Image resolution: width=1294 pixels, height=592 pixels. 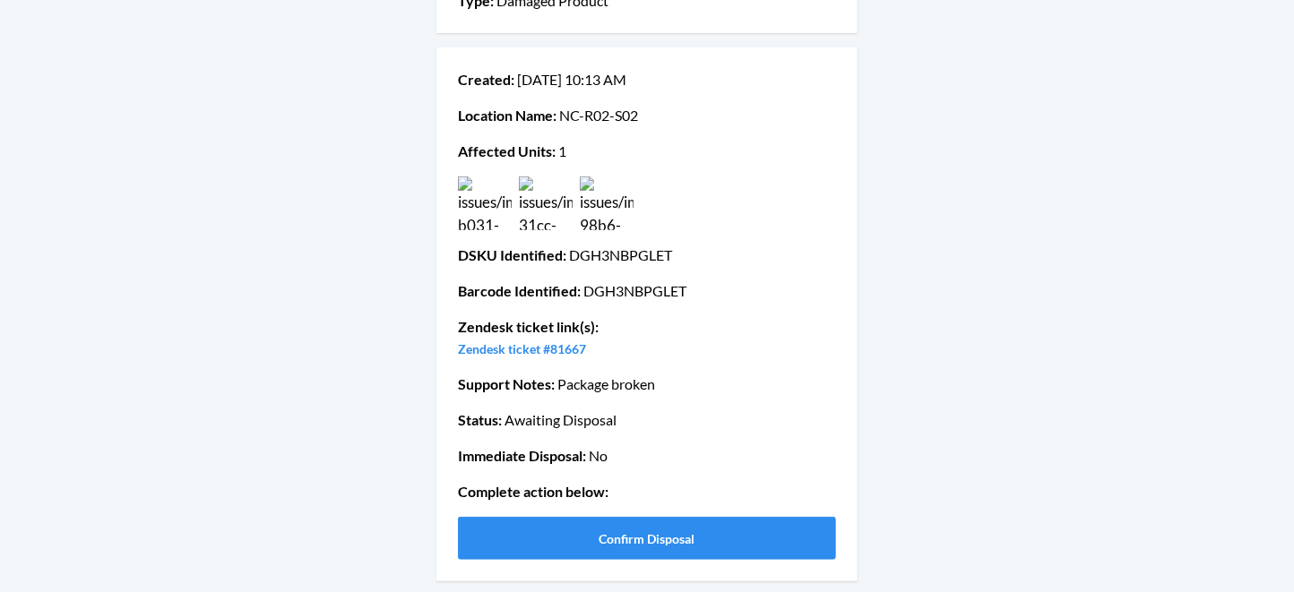 What do you see at coordinates (522, 349) in the screenshot?
I see `a: Zendesk ticket #81667` at bounding box center [522, 349].